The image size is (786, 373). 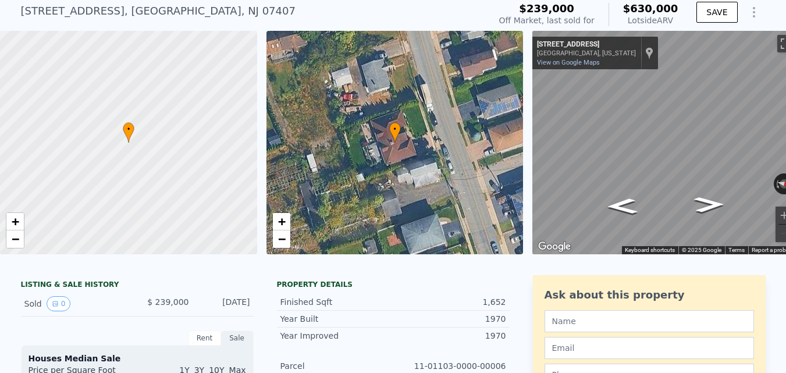 What do you see at coordinates (237, 338) in the screenshot?
I see `div: Sale` at bounding box center [237, 338].